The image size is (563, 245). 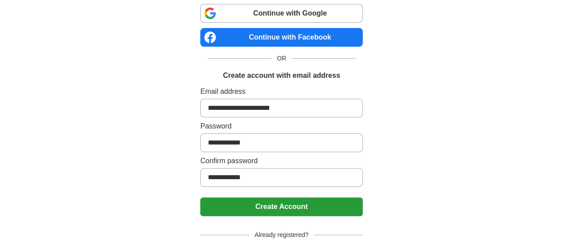 I want to click on span: Already registered?, so click(x=281, y=235).